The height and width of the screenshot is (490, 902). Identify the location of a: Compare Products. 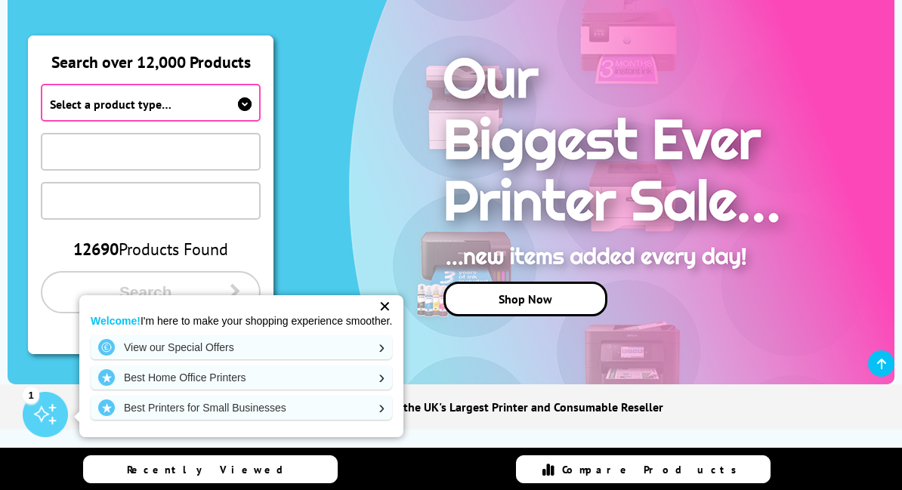
(643, 469).